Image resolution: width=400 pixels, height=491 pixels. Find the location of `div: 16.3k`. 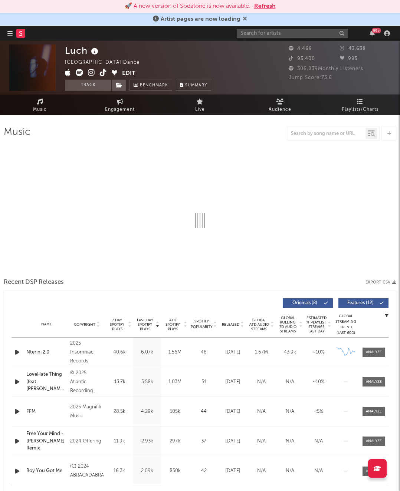

div: 16.3k is located at coordinates (119, 471).